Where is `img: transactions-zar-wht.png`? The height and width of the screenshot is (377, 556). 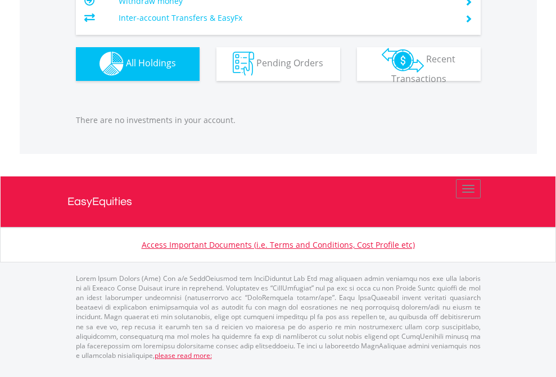
img: transactions-zar-wht.png is located at coordinates (403, 60).